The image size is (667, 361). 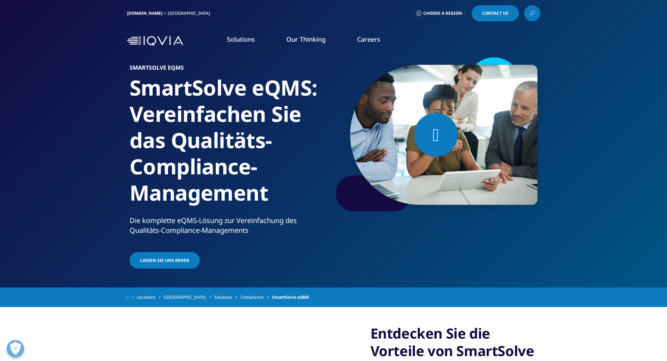 I want to click on nav: Primary, so click(x=363, y=41).